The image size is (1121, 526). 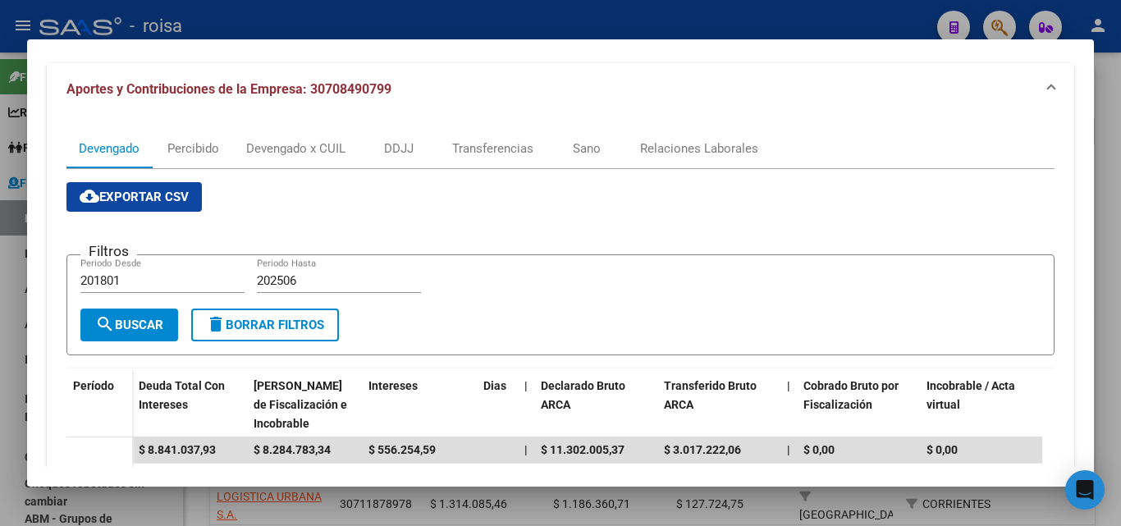 I want to click on h3: Filtros, so click(x=108, y=251).